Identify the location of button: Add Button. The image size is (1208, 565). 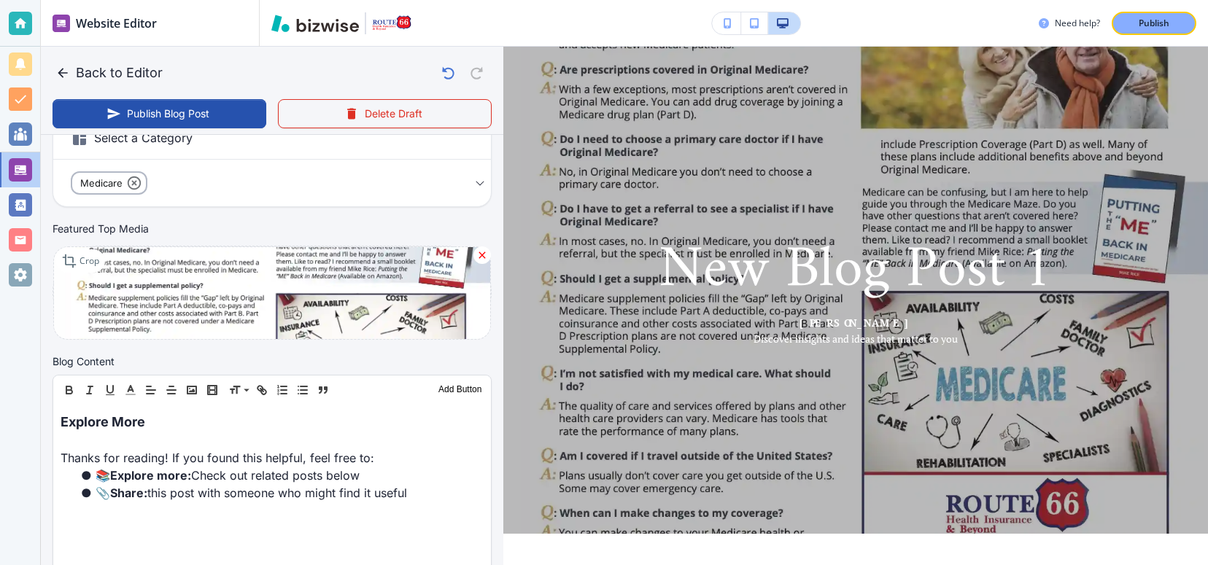
(460, 390).